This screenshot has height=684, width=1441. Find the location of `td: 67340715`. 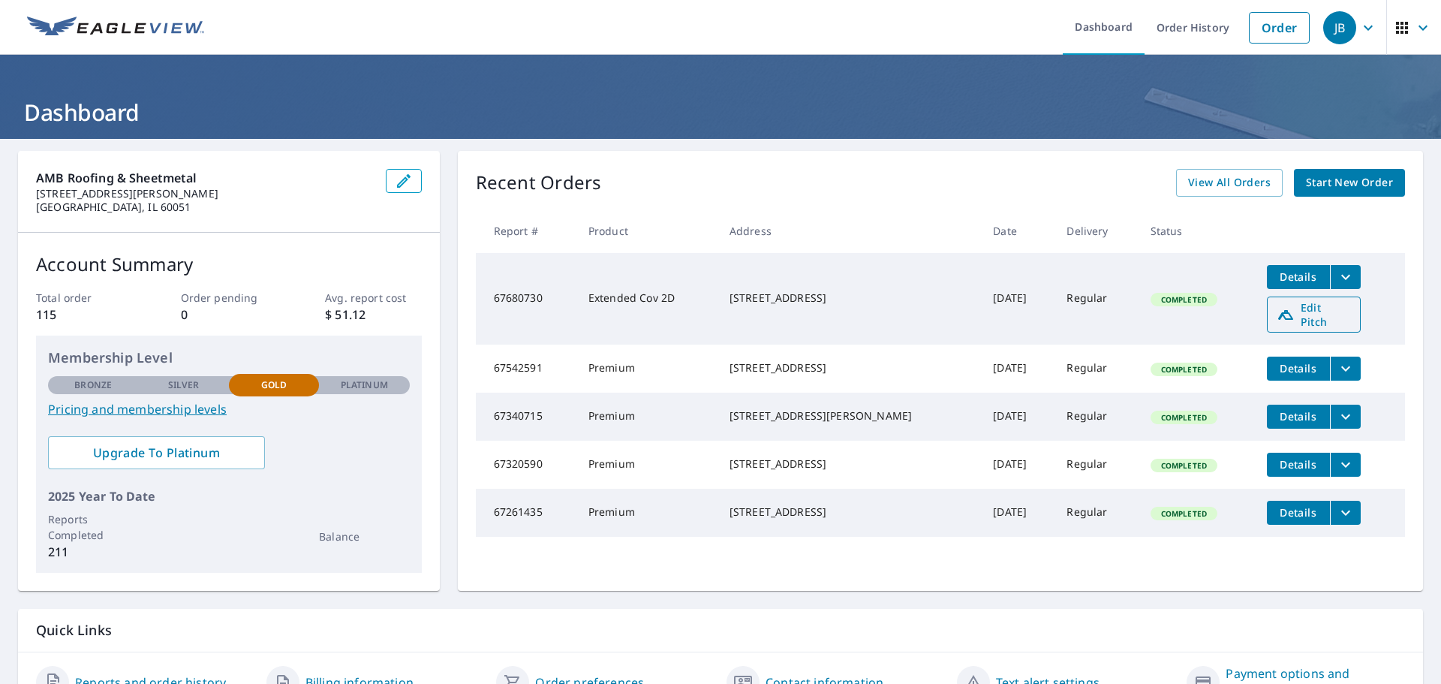

td: 67340715 is located at coordinates (526, 417).